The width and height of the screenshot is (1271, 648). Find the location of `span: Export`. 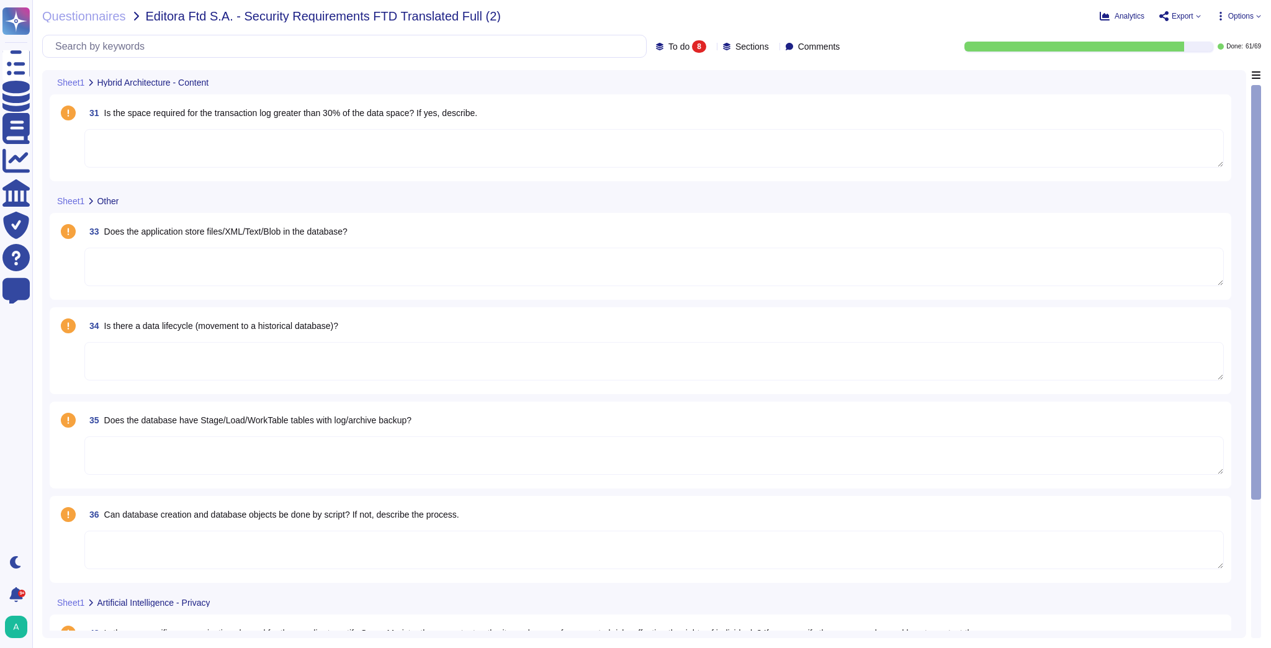

span: Export is located at coordinates (1183, 16).